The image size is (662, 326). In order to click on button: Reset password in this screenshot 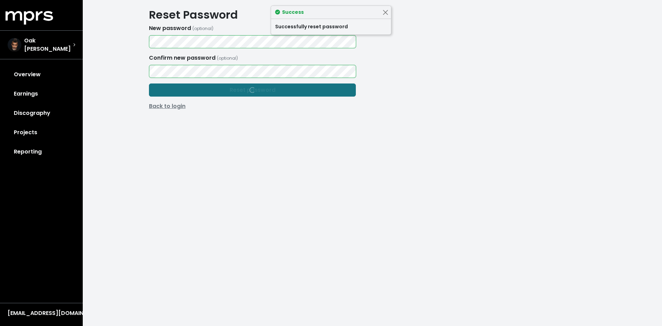, I will do `click(253, 90)`.